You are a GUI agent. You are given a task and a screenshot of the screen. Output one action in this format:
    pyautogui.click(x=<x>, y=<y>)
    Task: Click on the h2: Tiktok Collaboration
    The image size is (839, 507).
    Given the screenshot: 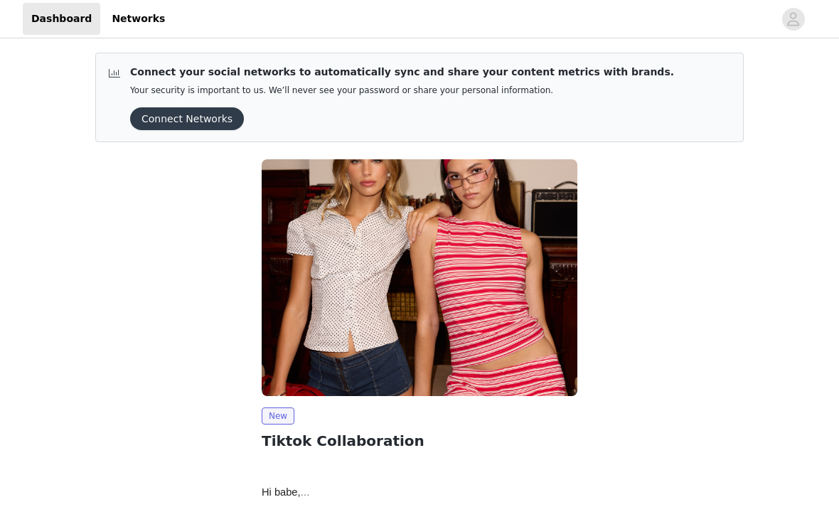 What is the action you would take?
    pyautogui.click(x=420, y=441)
    